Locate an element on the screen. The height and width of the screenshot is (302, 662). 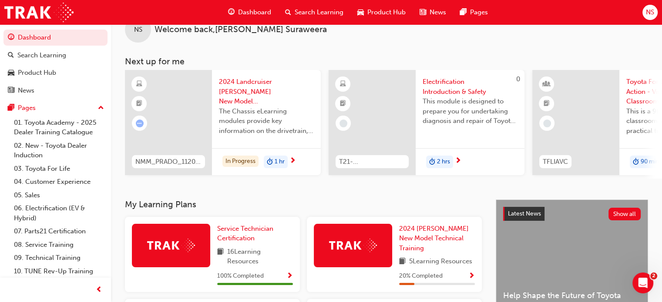
span: 5 Learning Resources is located at coordinates (440, 262).